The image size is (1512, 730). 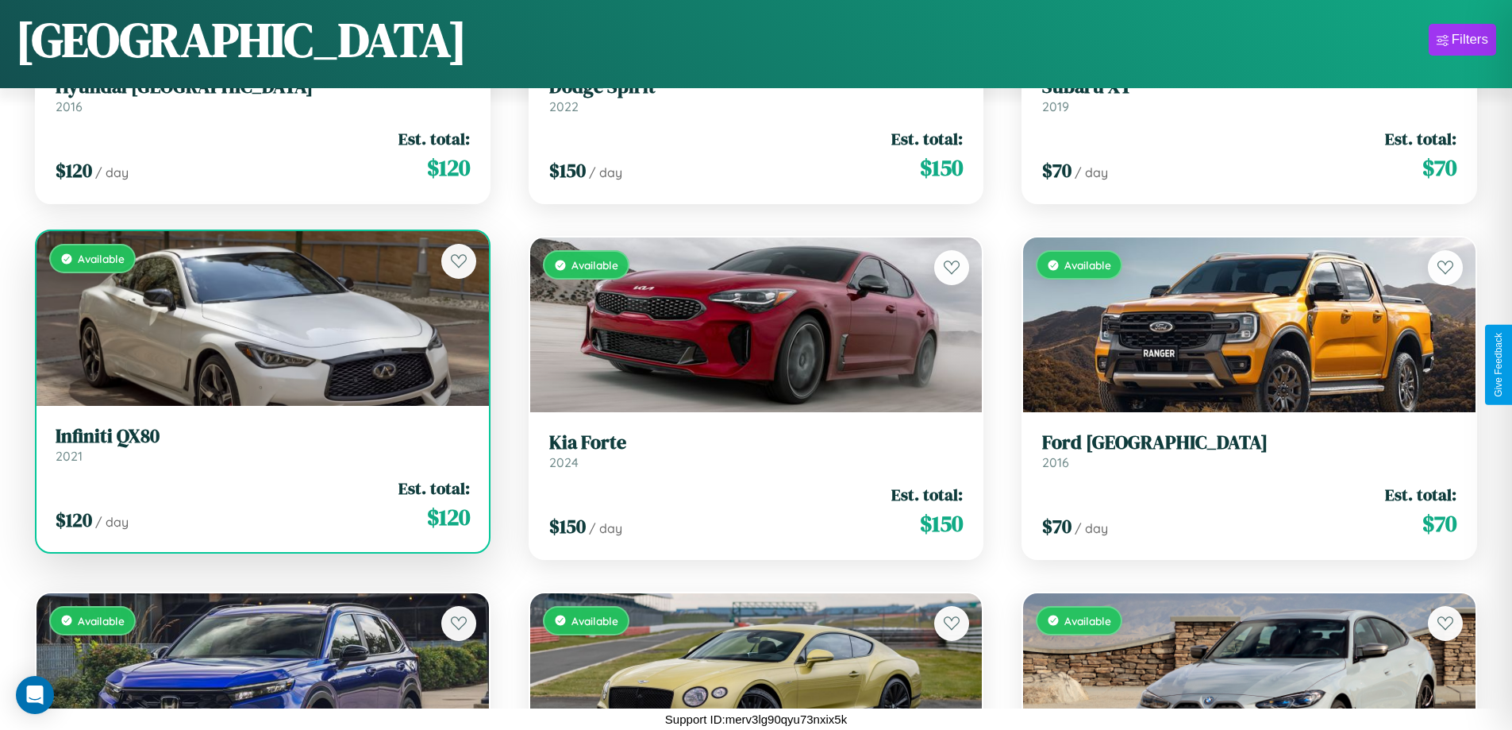 What do you see at coordinates (1462, 40) in the screenshot?
I see `button: Filters` at bounding box center [1462, 40].